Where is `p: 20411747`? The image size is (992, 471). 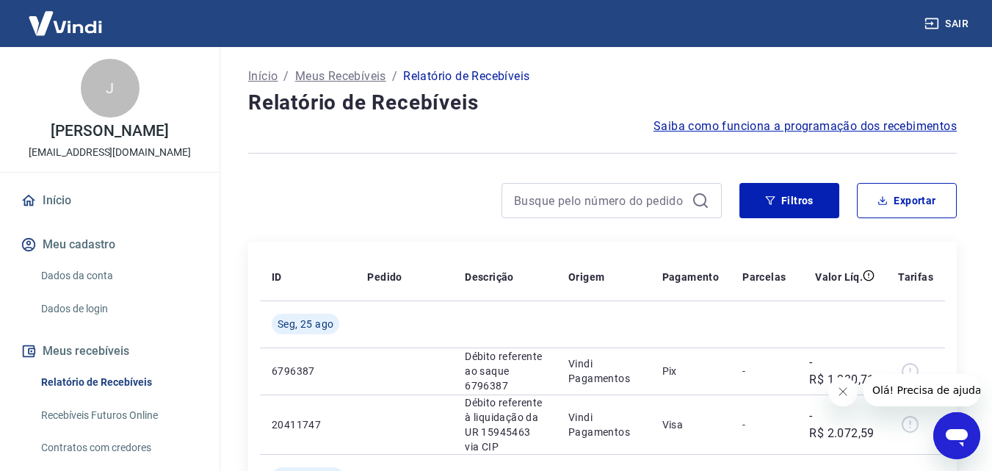
p: 20411747 is located at coordinates (308, 424).